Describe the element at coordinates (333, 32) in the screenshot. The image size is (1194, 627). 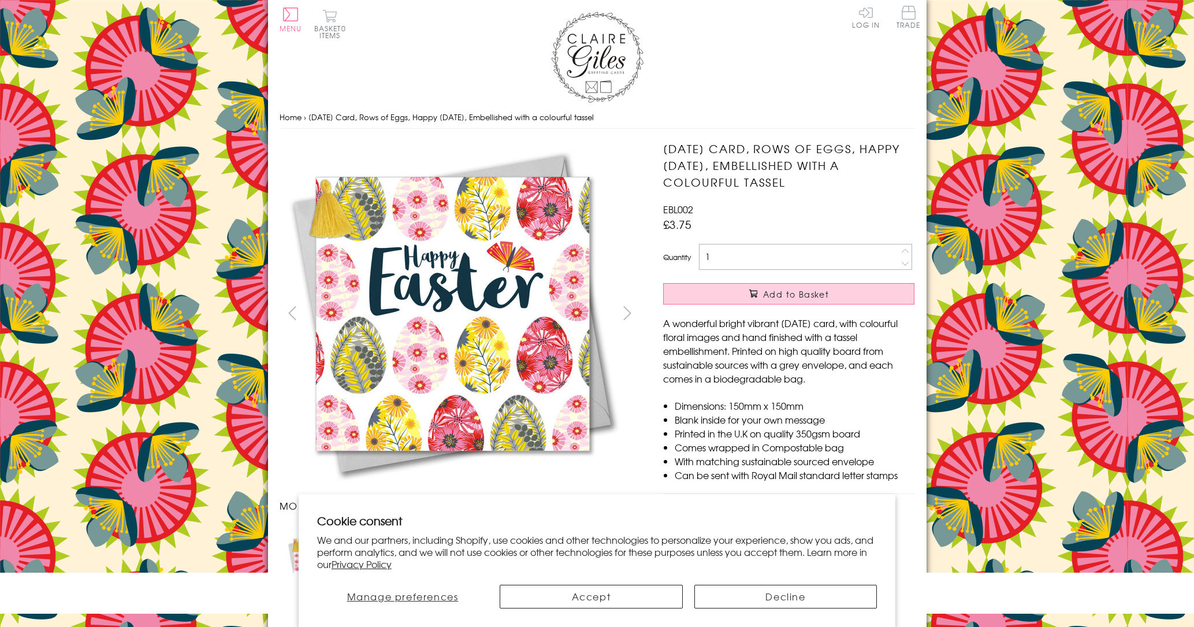
I see `span: 0 items` at that location.